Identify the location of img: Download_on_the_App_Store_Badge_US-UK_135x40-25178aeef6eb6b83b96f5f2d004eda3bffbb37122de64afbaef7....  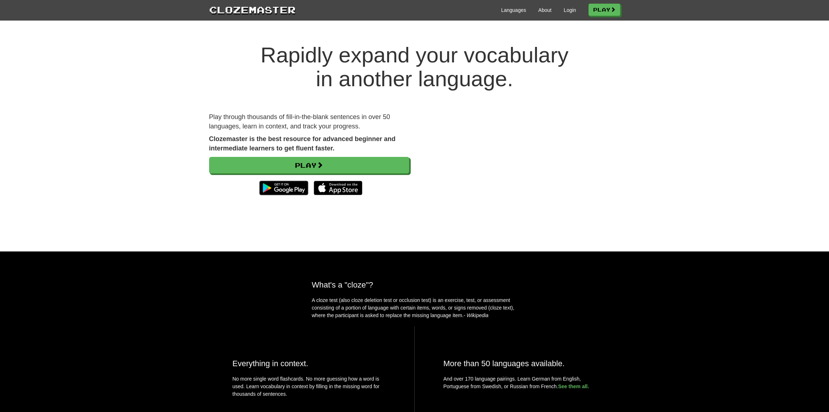
(338, 188).